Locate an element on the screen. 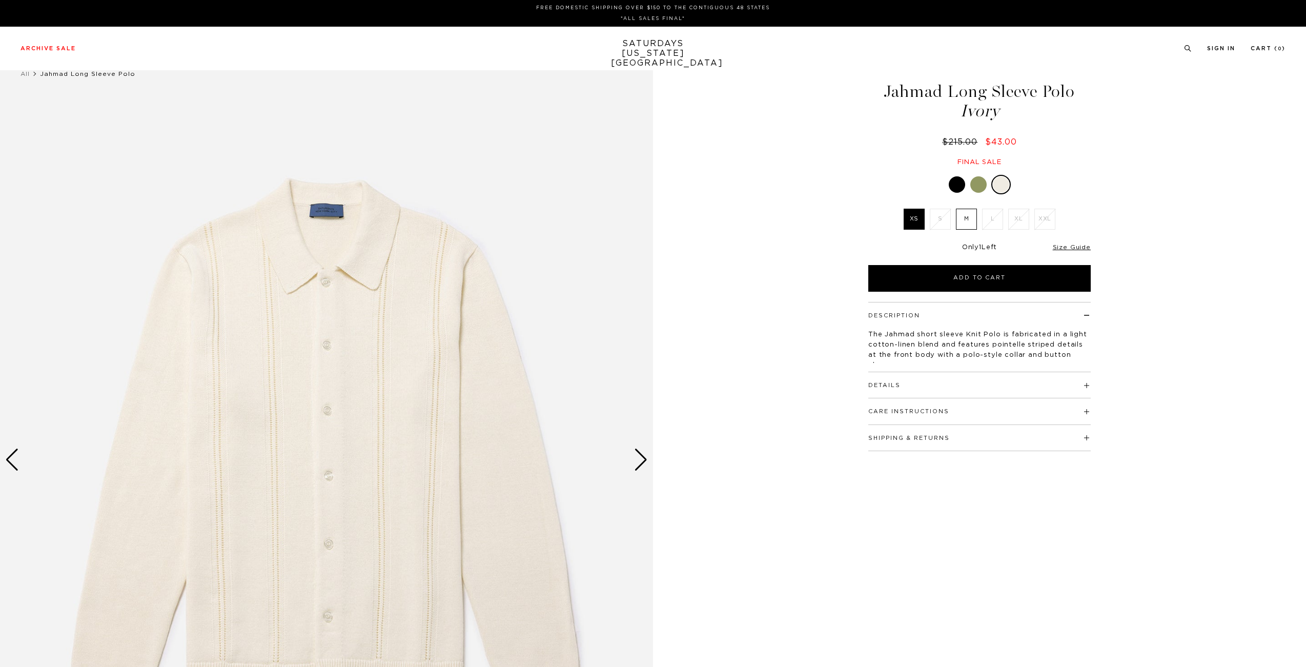 This screenshot has height=667, width=1306. a: Sign In is located at coordinates (1221, 48).